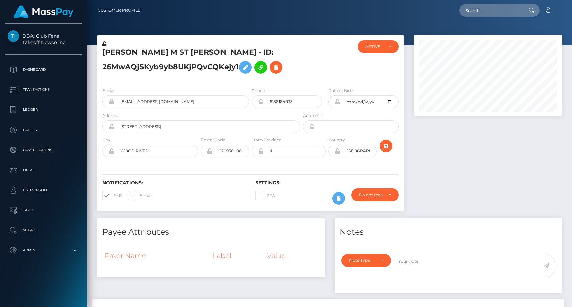 Image resolution: width=572 pixels, height=307 pixels. I want to click on p: Cancellations, so click(44, 150).